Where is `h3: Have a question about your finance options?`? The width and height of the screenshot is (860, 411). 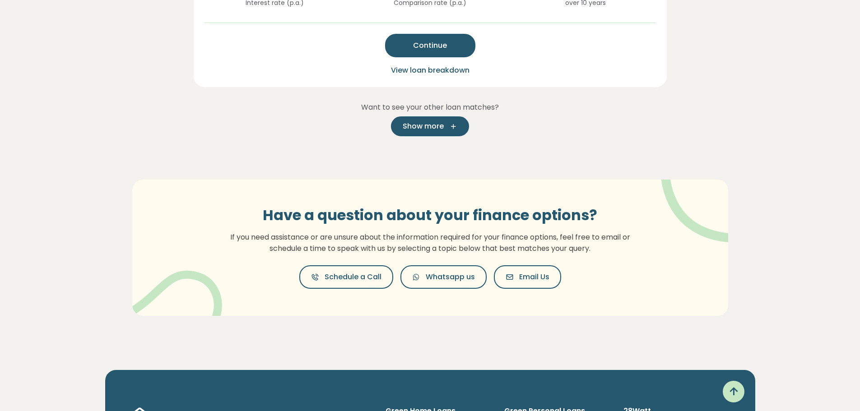
h3: Have a question about your finance options? is located at coordinates (430, 215).